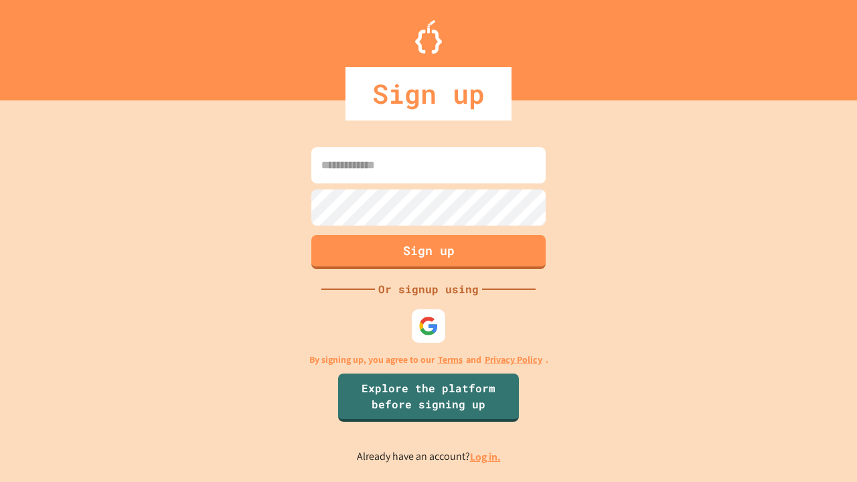 The width and height of the screenshot is (857, 482). Describe the element at coordinates (428, 94) in the screenshot. I see `div: Sign up` at that location.